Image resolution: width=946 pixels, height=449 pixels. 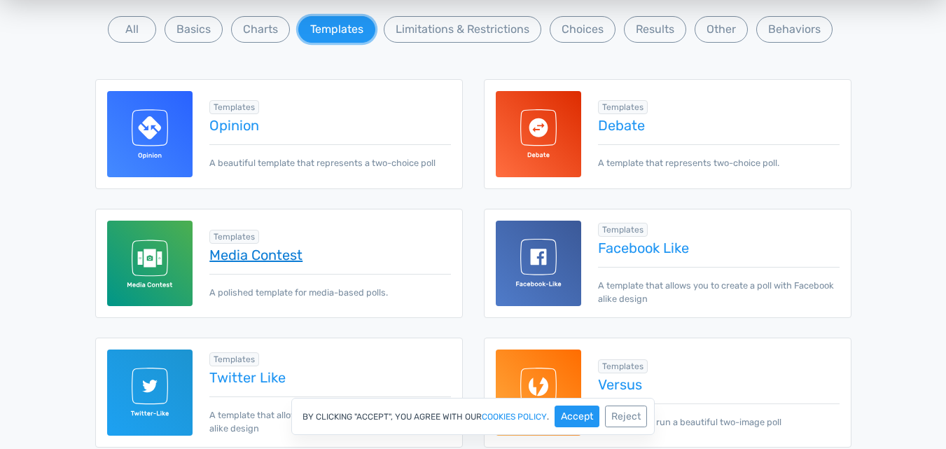 What do you see at coordinates (719, 157) in the screenshot?
I see `p: A template that represents two-choice poll.` at bounding box center [719, 157].